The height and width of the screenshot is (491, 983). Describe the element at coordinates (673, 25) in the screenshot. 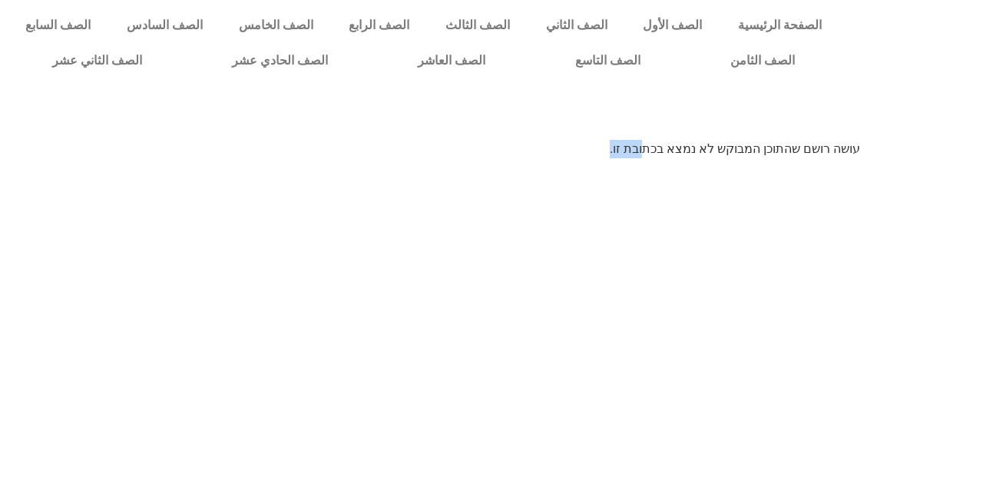

I see `a: الصف الأول` at that location.